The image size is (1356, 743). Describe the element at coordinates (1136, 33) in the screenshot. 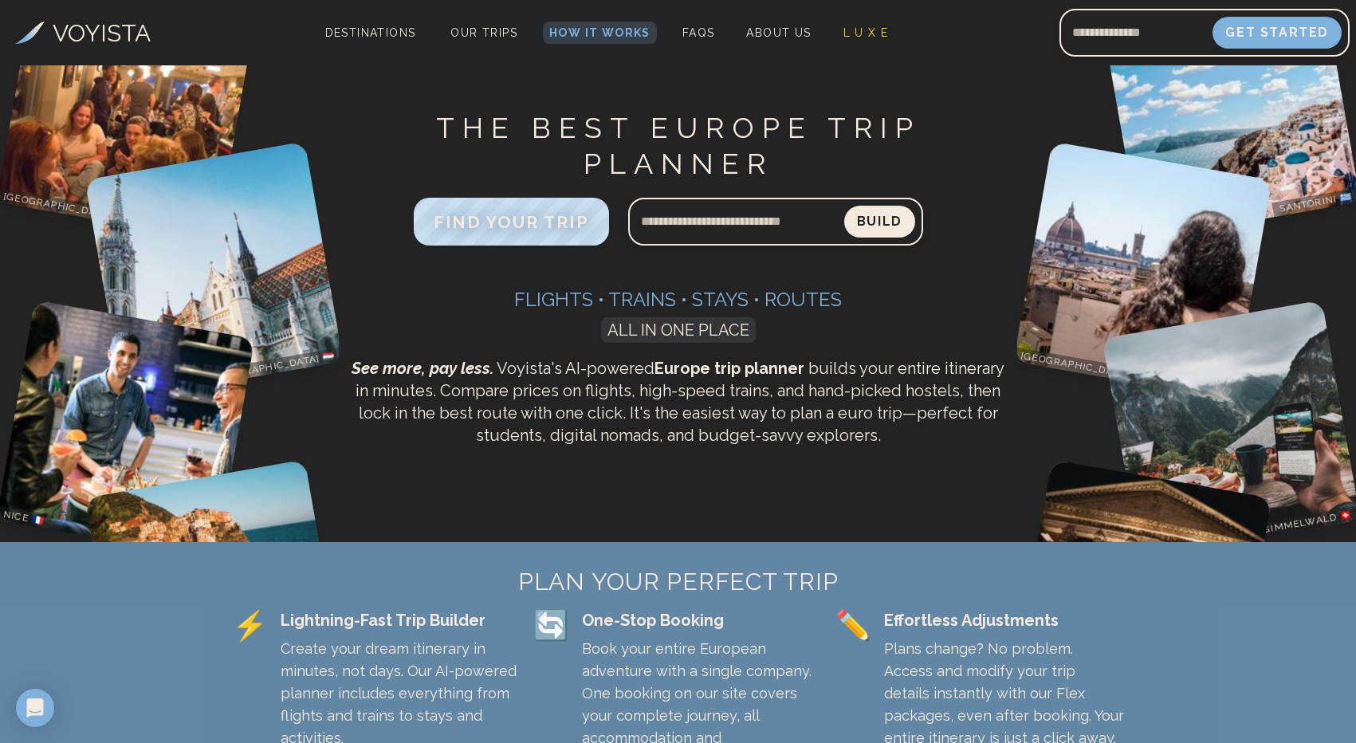

I see `input: Email address` at that location.